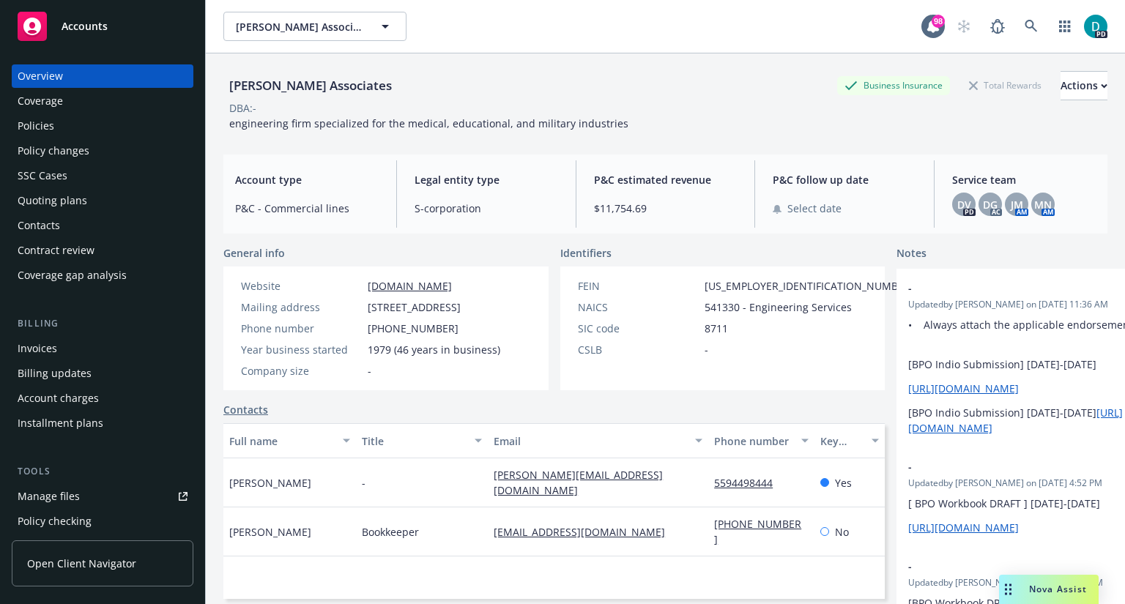 This screenshot has height=604, width=1125. I want to click on span: Bookkeeper, so click(390, 532).